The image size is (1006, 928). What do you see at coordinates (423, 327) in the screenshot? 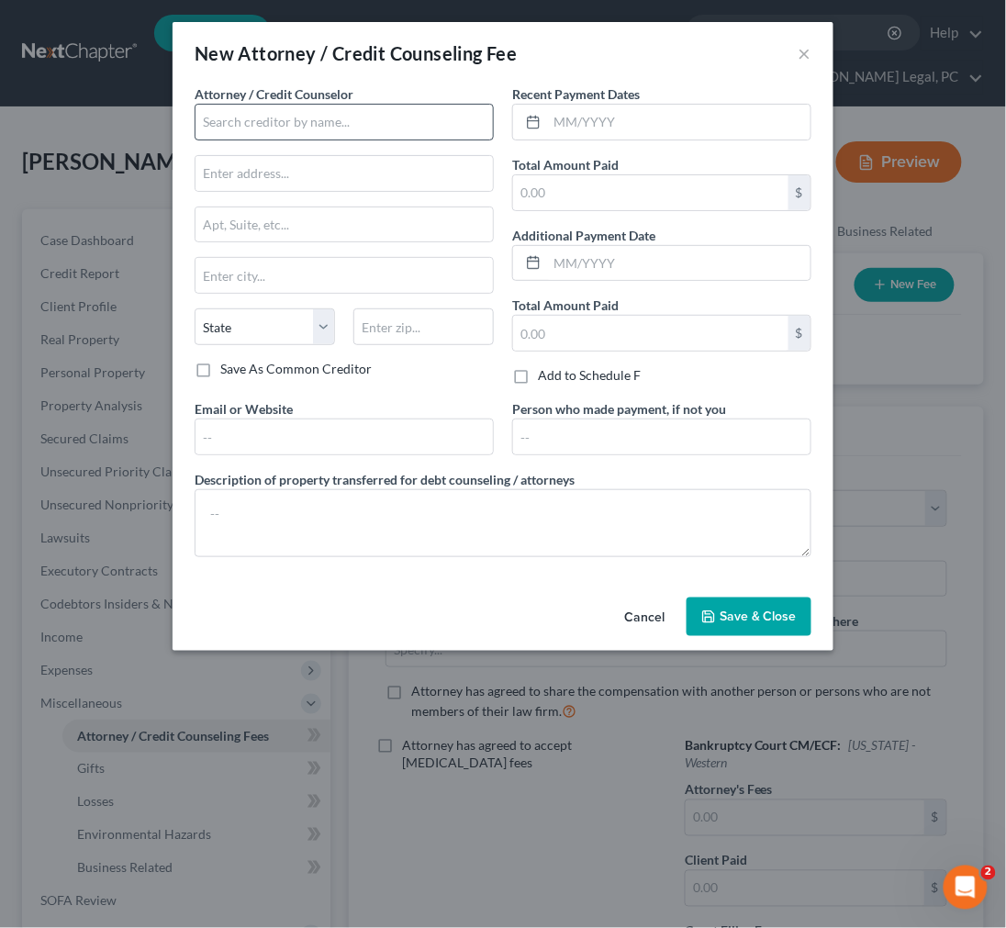
I see `input: Enter zip...` at bounding box center [423, 327].